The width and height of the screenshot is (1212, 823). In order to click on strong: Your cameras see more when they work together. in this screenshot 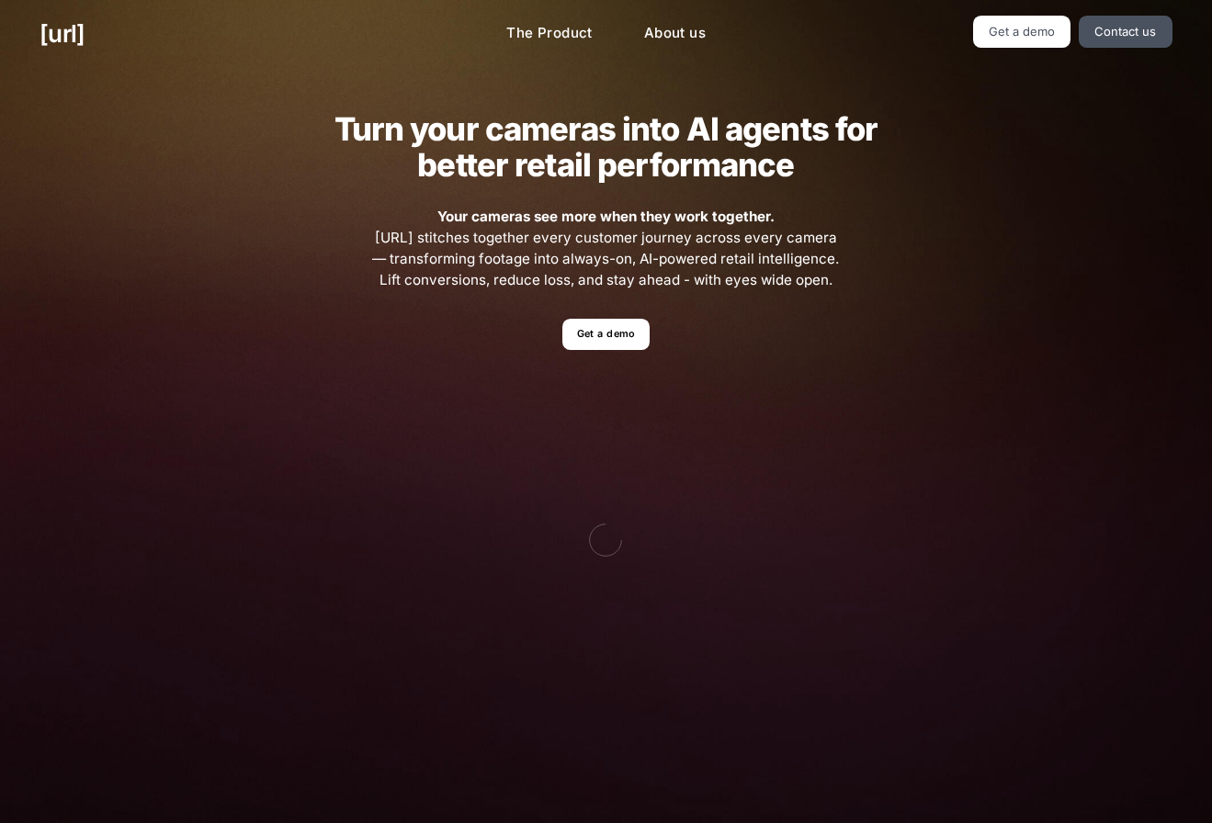, I will do `click(606, 216)`.